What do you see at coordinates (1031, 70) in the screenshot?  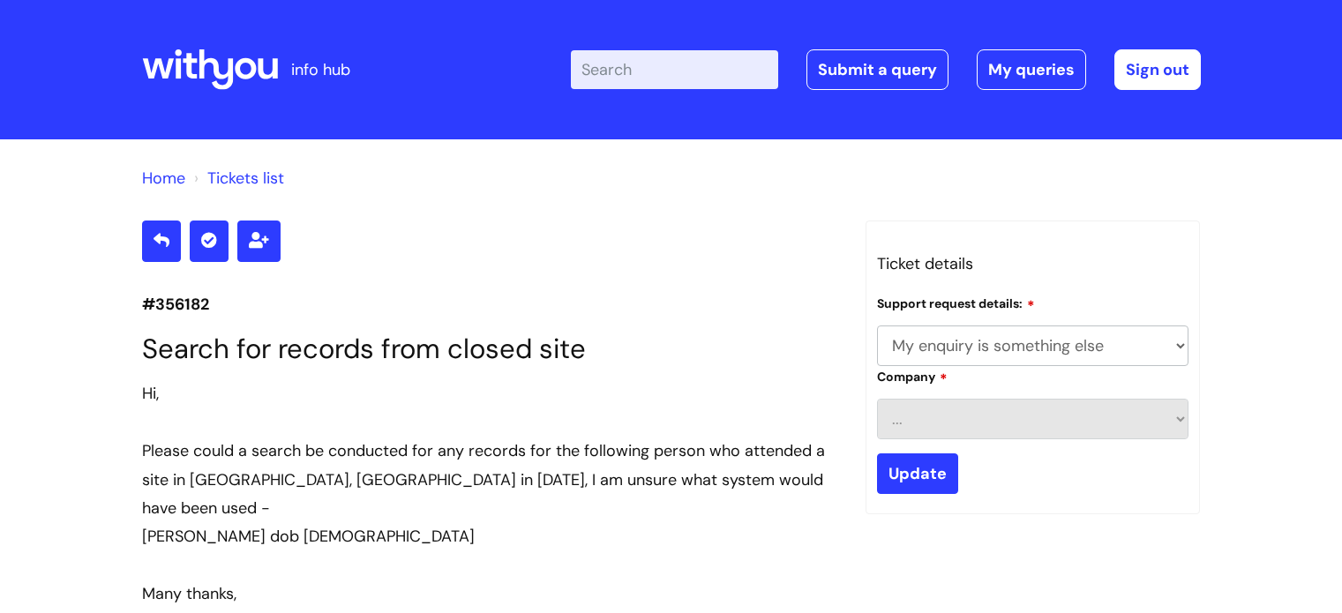 I see `a: My queries` at bounding box center [1031, 70].